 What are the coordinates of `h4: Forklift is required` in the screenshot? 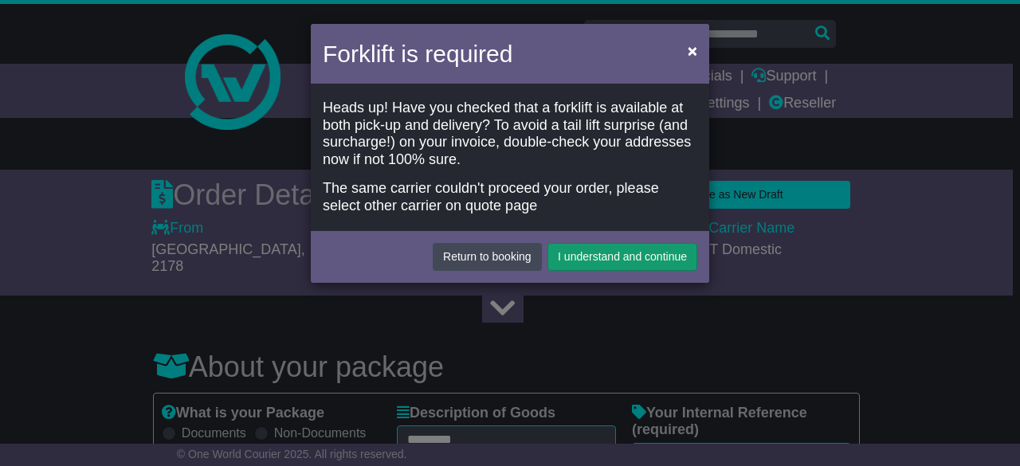 It's located at (417, 53).